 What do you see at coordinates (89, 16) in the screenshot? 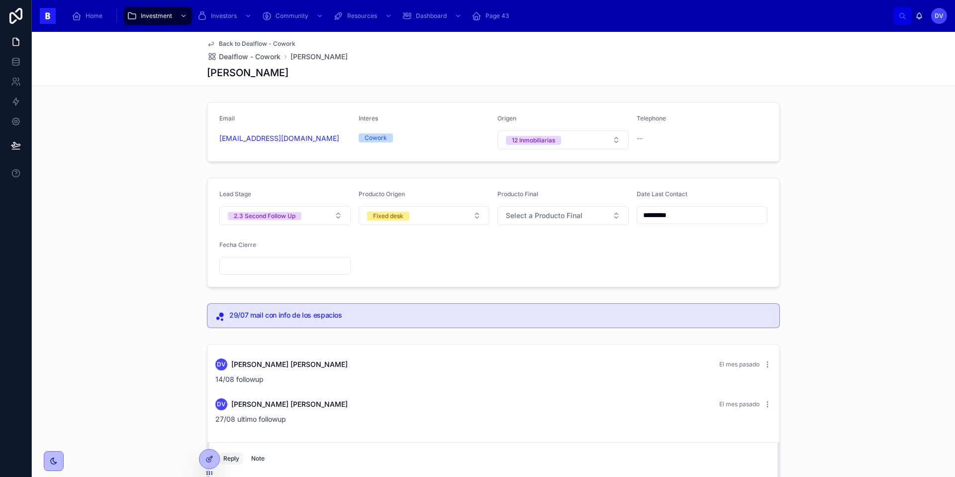
I see `a: Home` at bounding box center [89, 16].